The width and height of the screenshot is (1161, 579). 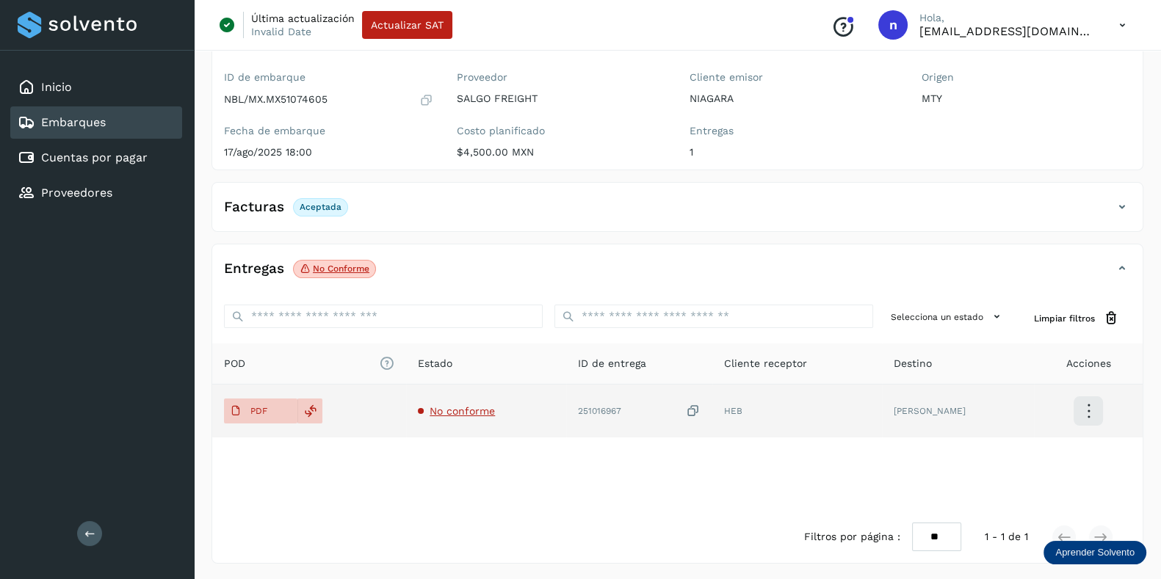 What do you see at coordinates (947, 316) in the screenshot?
I see `button: Selecciona un estado` at bounding box center [947, 316].